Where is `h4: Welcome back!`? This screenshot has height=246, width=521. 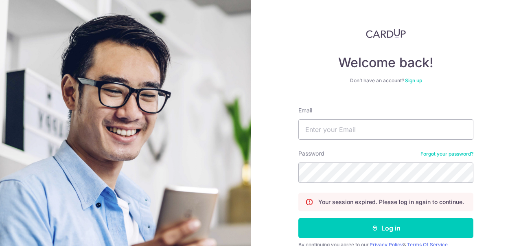 h4: Welcome back! is located at coordinates (386, 63).